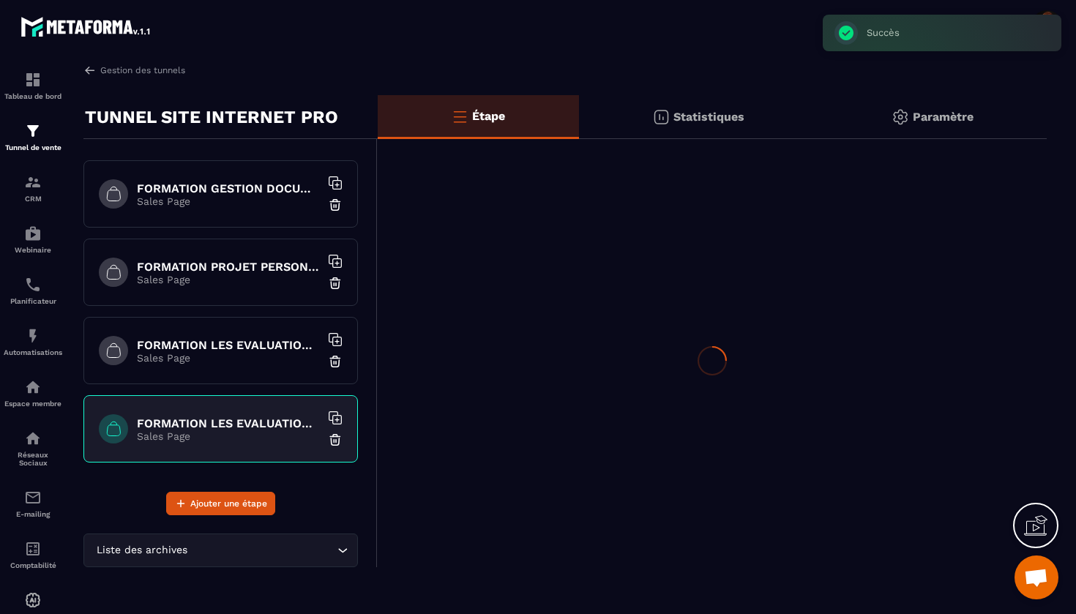  I want to click on a: social-networksocial-networkRéseaux Sociaux, so click(33, 448).